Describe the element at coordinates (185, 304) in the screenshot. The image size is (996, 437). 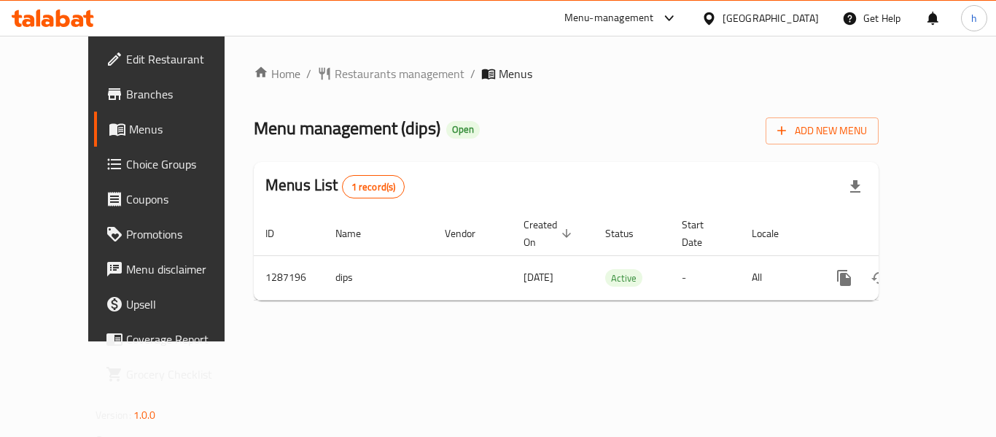
I see `span: Upsell` at that location.